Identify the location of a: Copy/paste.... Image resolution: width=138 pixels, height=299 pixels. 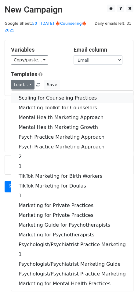
(30, 60).